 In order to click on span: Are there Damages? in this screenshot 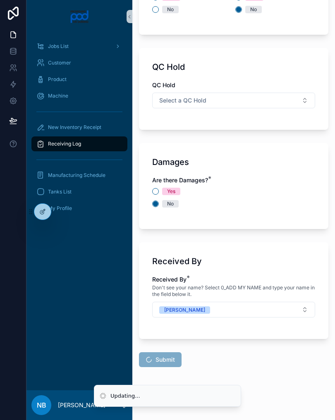, I will do `click(180, 180)`.